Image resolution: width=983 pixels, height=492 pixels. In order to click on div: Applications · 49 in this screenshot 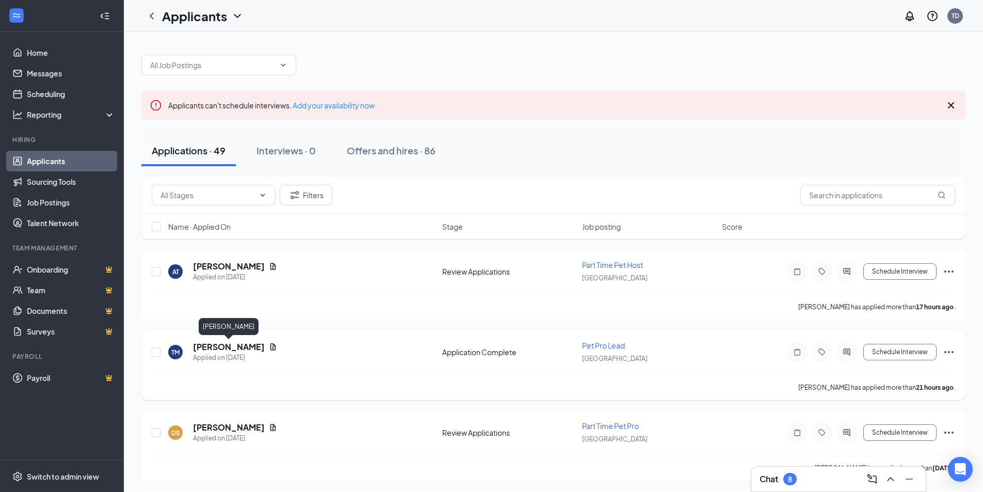, I will do `click(188, 150)`.